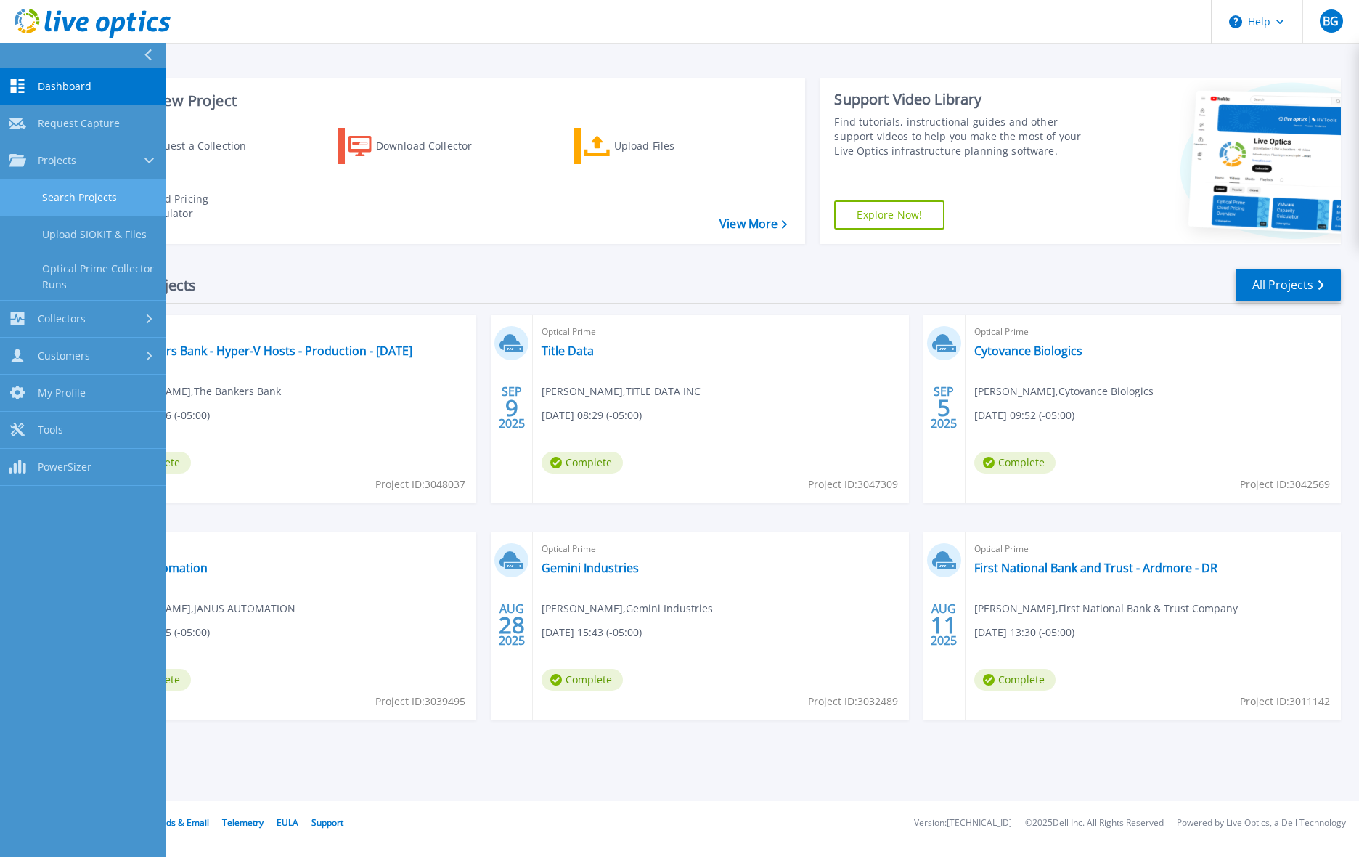 The image size is (1359, 857). Describe the element at coordinates (512, 407) in the screenshot. I see `span: 9` at that location.